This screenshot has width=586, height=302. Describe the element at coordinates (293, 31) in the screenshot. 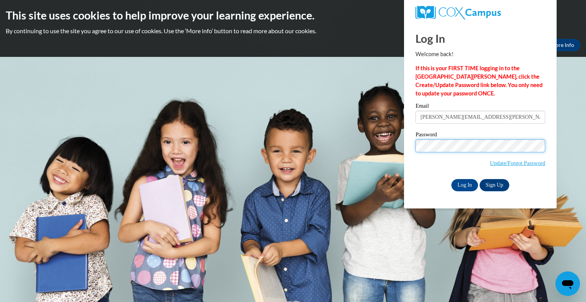

I see `p: By continuing to use the site you agree to our use of cookies. Use the ‘More info’ button to read...` at that location.